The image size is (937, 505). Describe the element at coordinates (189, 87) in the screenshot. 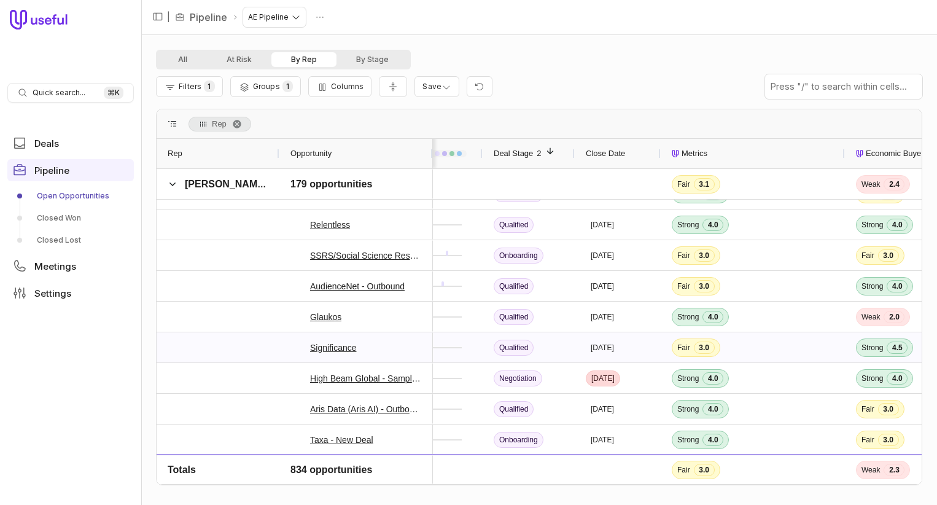

I see `button: Filter Pipeline` at that location.